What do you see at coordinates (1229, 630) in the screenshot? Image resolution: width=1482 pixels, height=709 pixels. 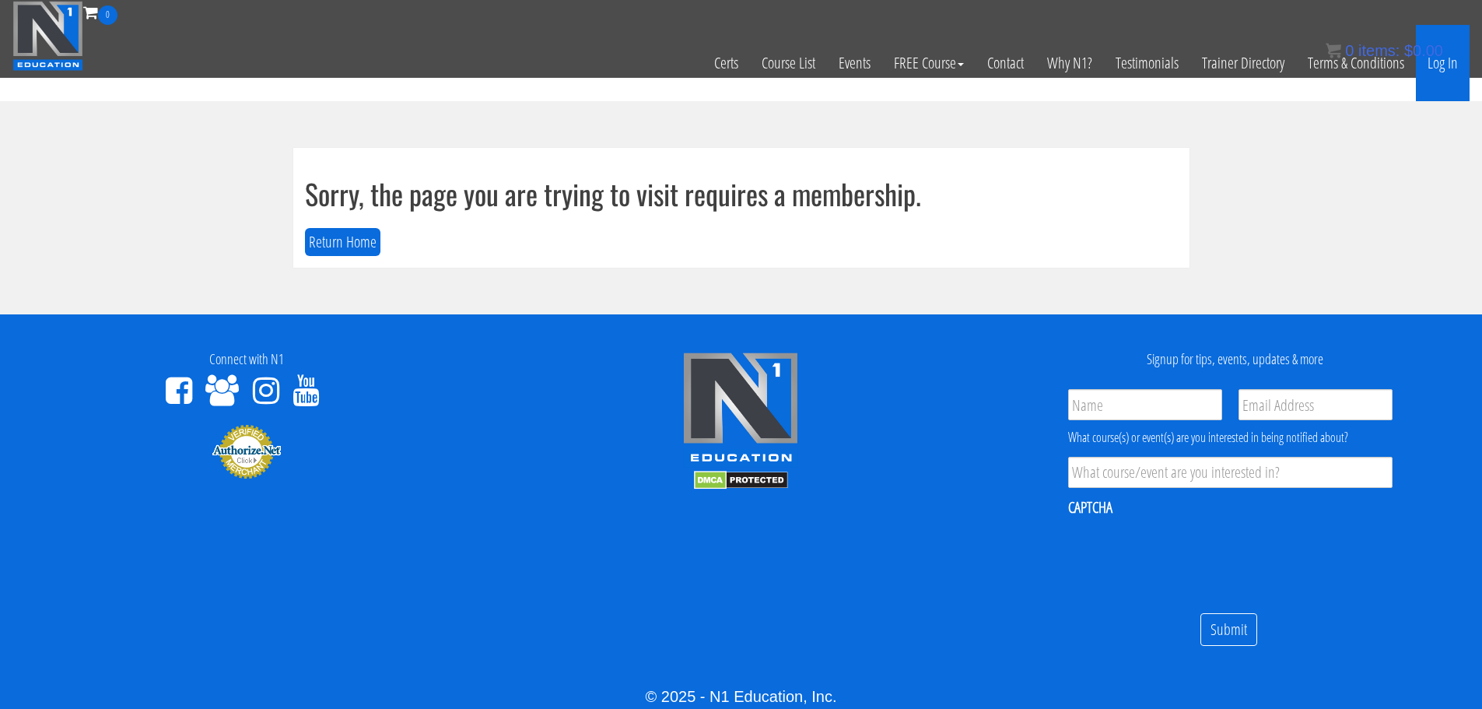 I see `input: Submit` at bounding box center [1229, 630].